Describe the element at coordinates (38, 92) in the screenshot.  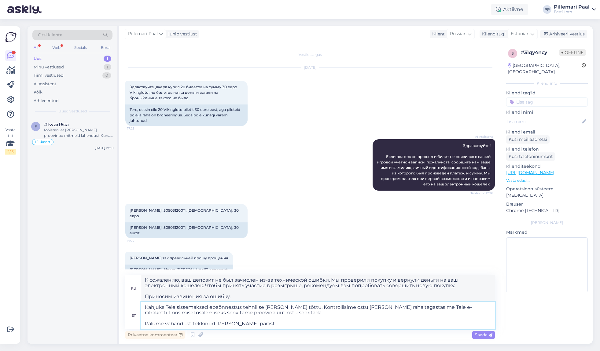
I see `div: Kõik` at that location.